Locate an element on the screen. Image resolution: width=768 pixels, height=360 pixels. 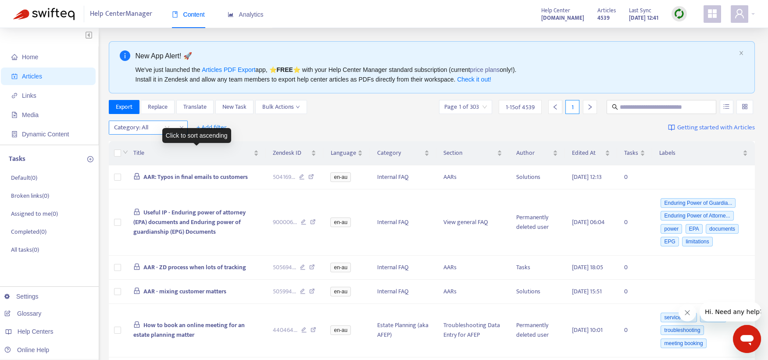
span: info-circle is located at coordinates (125, 56).